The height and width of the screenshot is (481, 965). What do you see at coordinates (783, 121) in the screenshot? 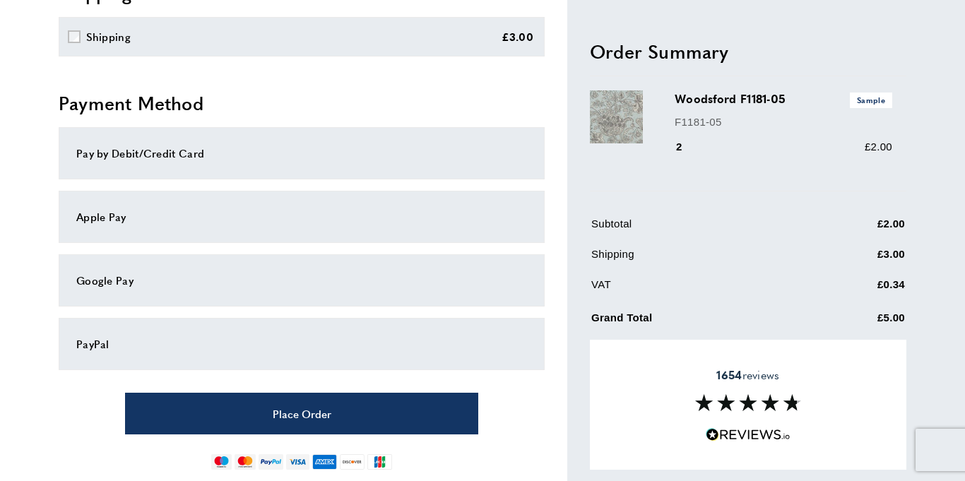
I see `p: F1181-05` at bounding box center [783, 121].